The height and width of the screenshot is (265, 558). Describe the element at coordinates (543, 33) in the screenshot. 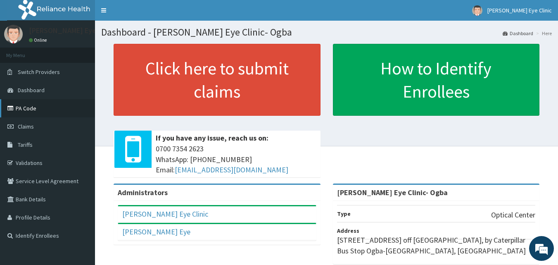

I see `li: Here` at that location.